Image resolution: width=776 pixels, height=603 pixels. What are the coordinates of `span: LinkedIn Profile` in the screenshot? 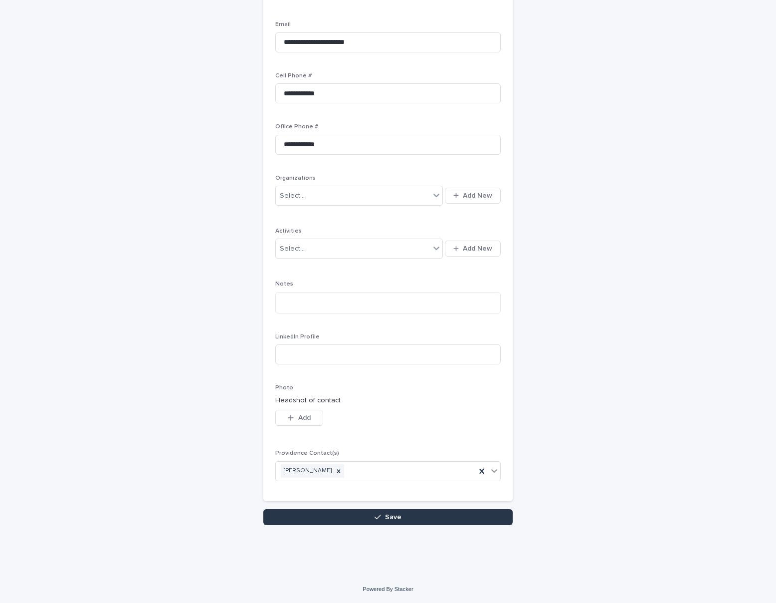 It's located at (297, 337).